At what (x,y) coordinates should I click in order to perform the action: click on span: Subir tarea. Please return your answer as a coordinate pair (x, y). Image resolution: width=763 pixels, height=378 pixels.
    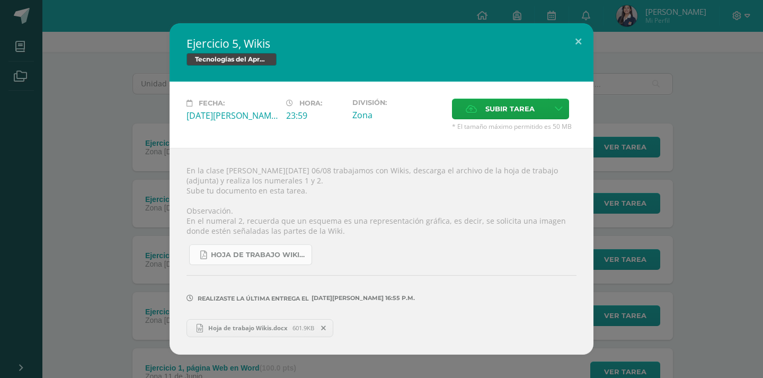
    Looking at the image, I should click on (510, 109).